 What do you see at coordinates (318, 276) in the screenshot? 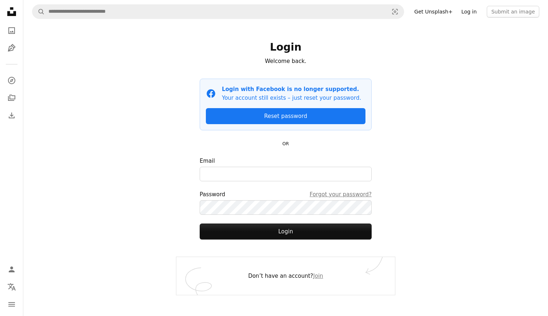
I see `a: Join` at bounding box center [318, 276].